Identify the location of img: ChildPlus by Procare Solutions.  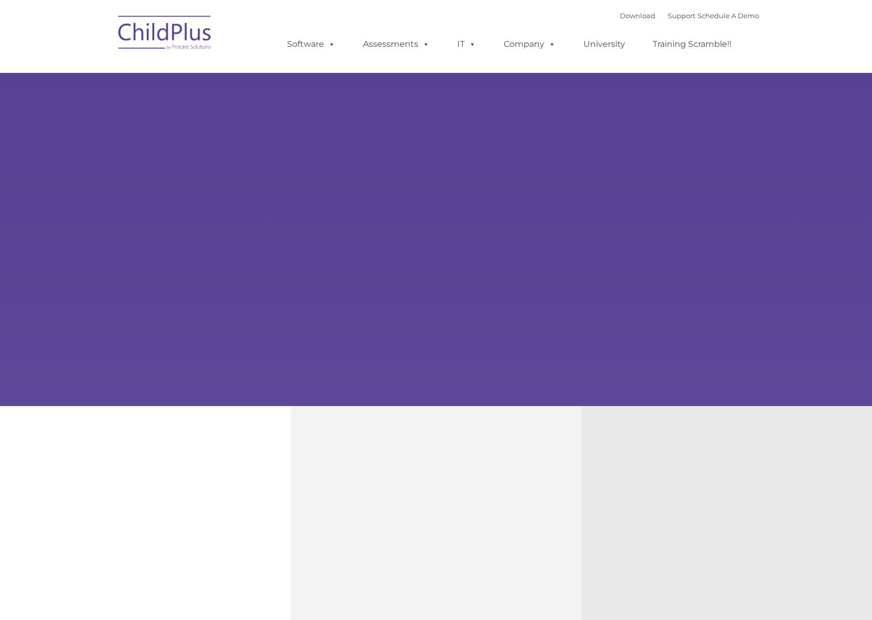
(165, 34).